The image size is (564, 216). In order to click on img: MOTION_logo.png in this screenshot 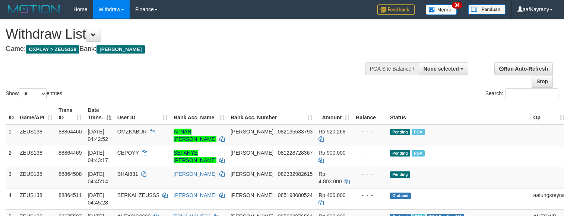, I will do `click(34, 9)`.